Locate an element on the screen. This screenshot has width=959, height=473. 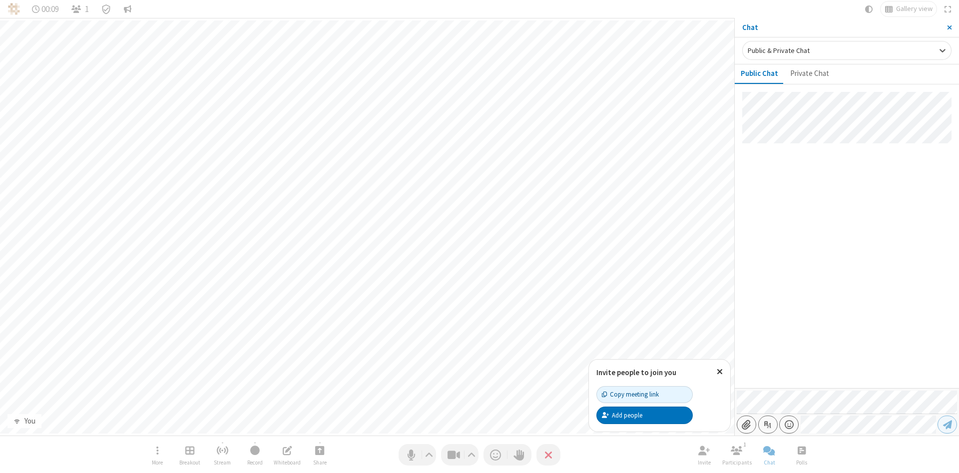
span: Breakout is located at coordinates (190, 462).